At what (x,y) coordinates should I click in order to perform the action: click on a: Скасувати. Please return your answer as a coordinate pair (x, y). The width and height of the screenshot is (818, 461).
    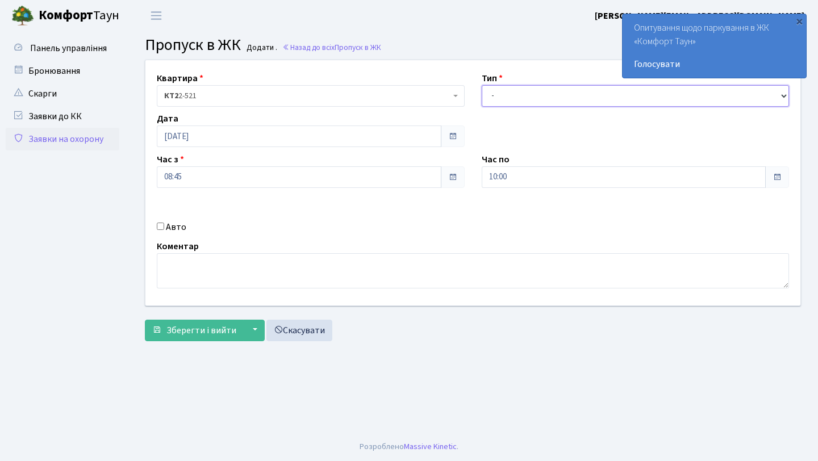
    Looking at the image, I should click on (299, 331).